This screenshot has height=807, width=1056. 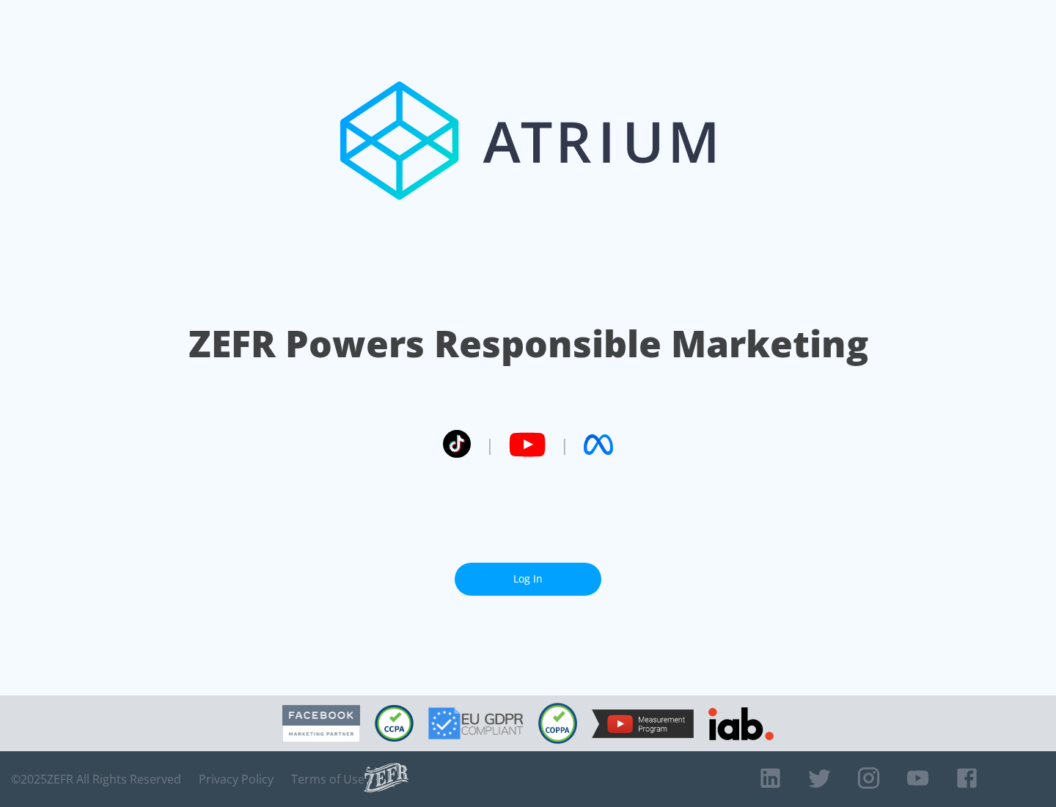 What do you see at coordinates (643, 723) in the screenshot?
I see `img: YouTube Measurement Program` at bounding box center [643, 723].